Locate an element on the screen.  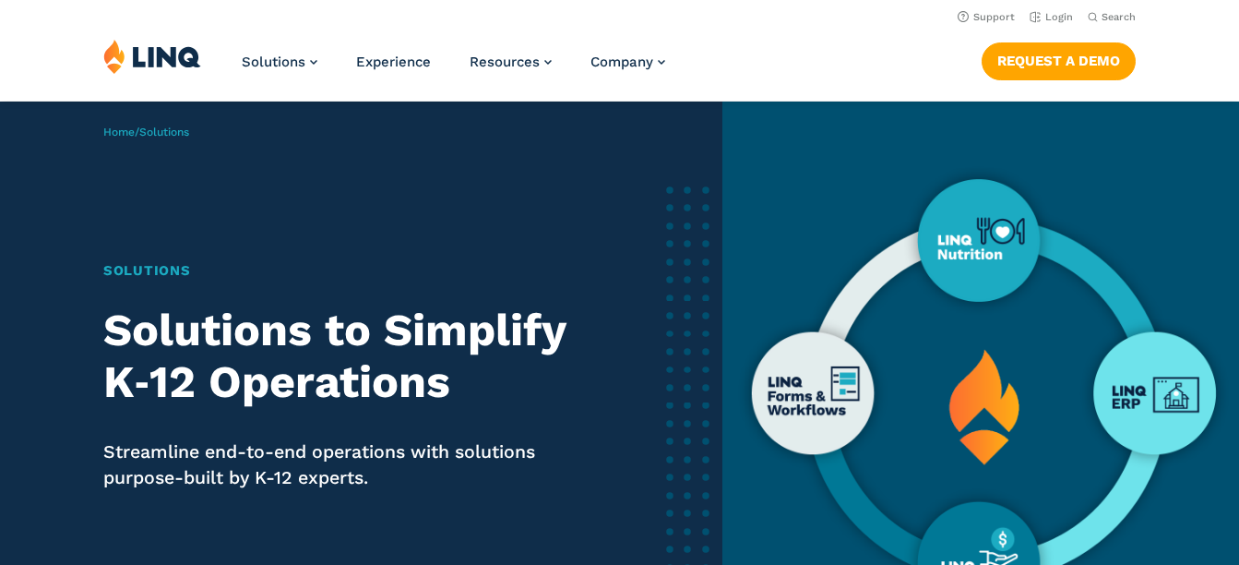
a: Home is located at coordinates (119, 132).